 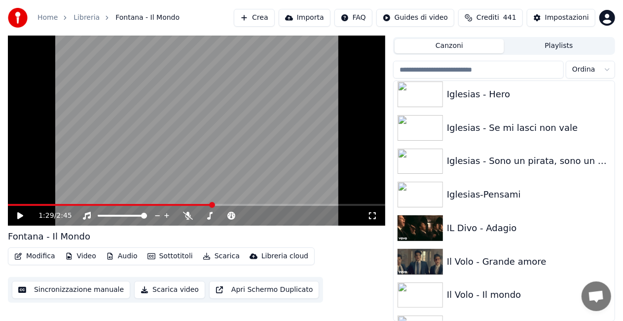 What do you see at coordinates (170, 289) in the screenshot?
I see `button: Scarica video` at bounding box center [170, 289].